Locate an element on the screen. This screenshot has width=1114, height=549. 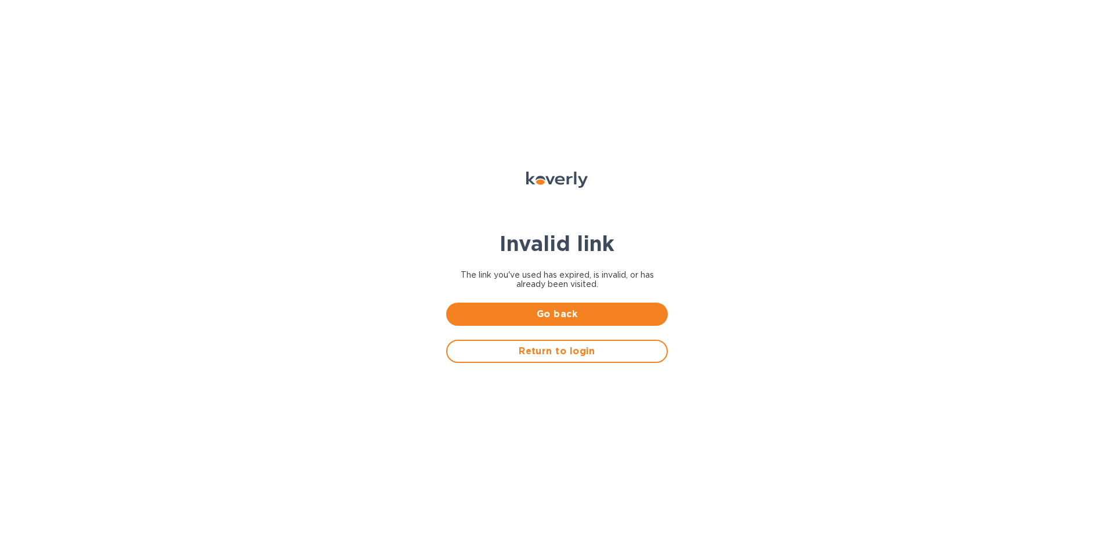
button: Return to login is located at coordinates (557, 351).